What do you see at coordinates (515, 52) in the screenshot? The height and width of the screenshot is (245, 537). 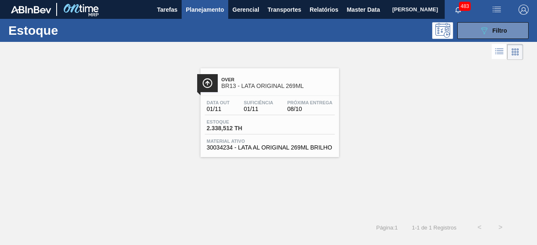 I see `div: Visão em Cards` at bounding box center [515, 52].